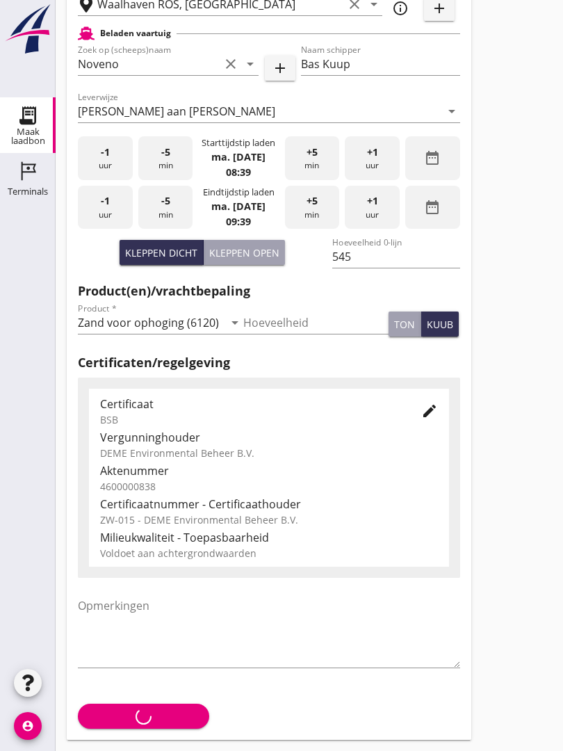 The height and width of the screenshot is (751, 563). Describe the element at coordinates (269, 504) in the screenshot. I see `div: Certificaatnummer - Certificaathouder` at that location.